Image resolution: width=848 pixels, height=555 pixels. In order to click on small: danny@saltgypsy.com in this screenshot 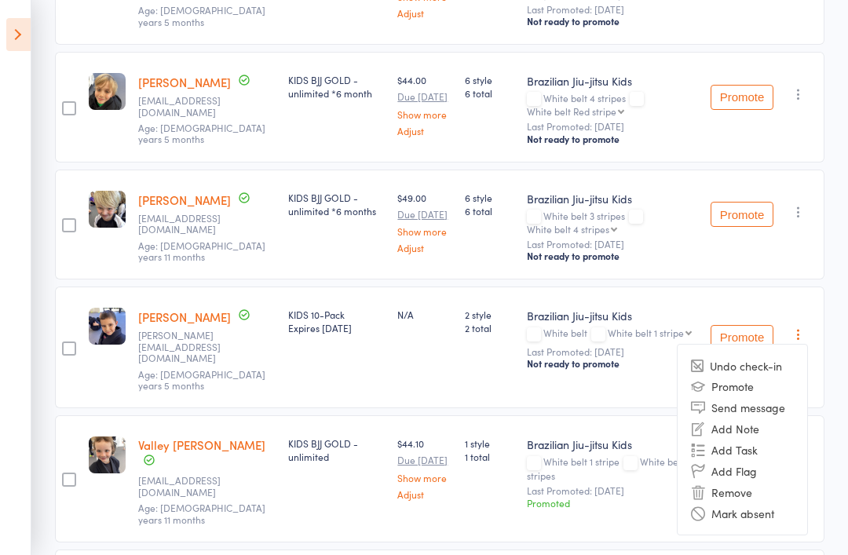, I will do `click(189, 346)`.